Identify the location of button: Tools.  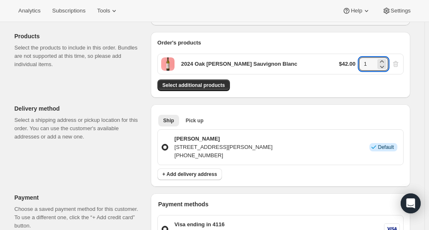
(107, 11).